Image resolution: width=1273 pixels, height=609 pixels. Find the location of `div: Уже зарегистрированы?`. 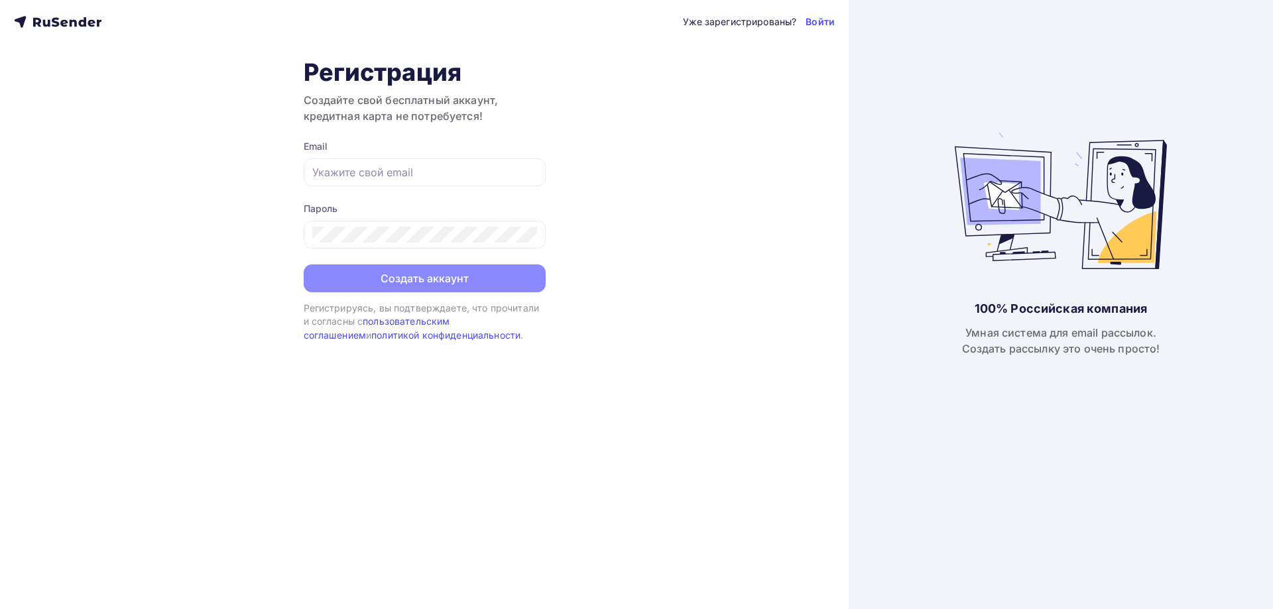

div: Уже зарегистрированы? is located at coordinates (739, 22).